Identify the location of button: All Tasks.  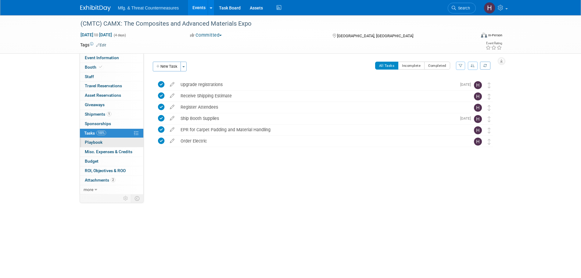
(387, 66).